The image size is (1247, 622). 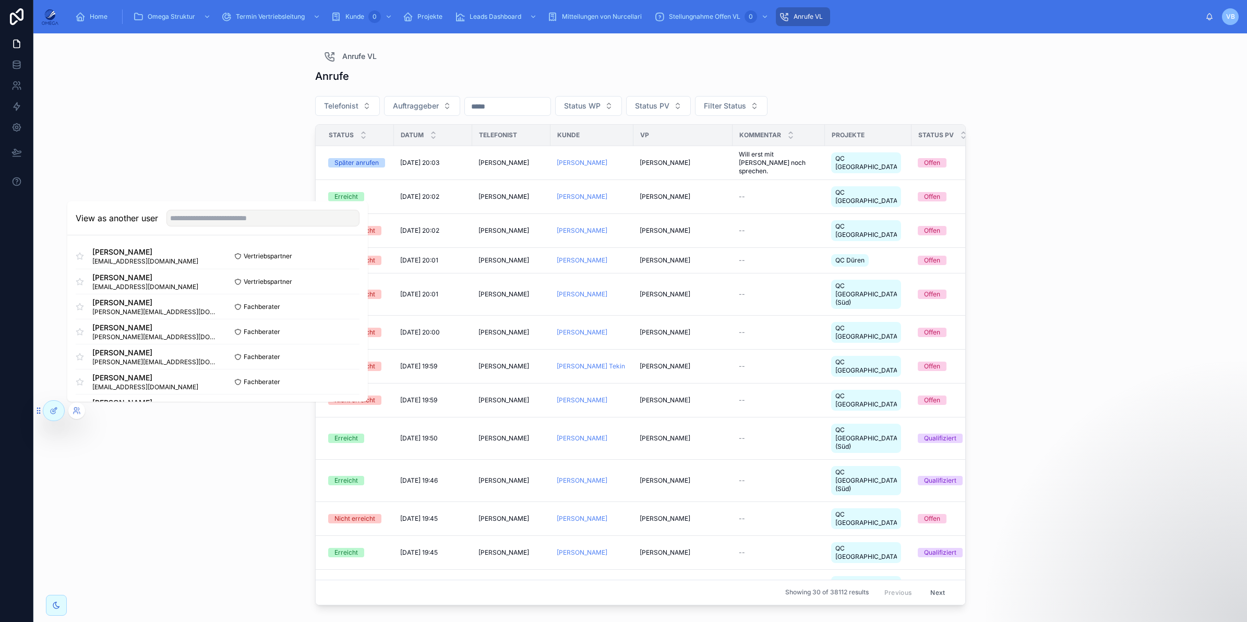 What do you see at coordinates (416, 106) in the screenshot?
I see `span: Auftraggeber` at bounding box center [416, 106].